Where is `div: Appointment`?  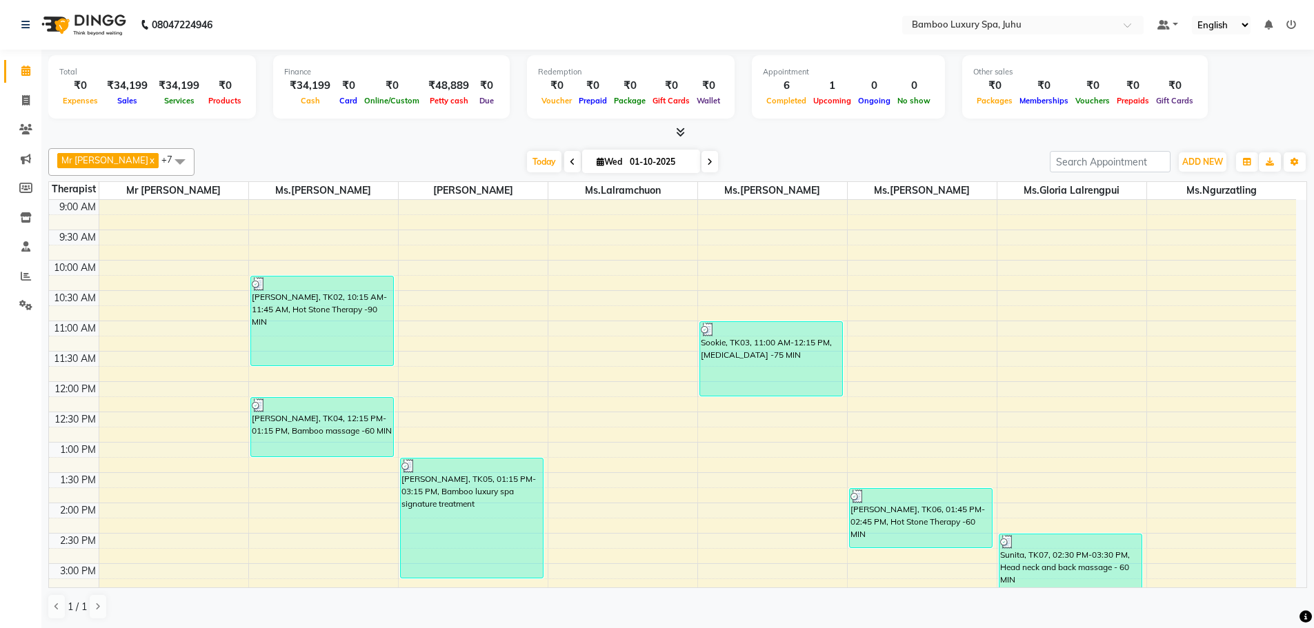
div: Appointment is located at coordinates (849, 72).